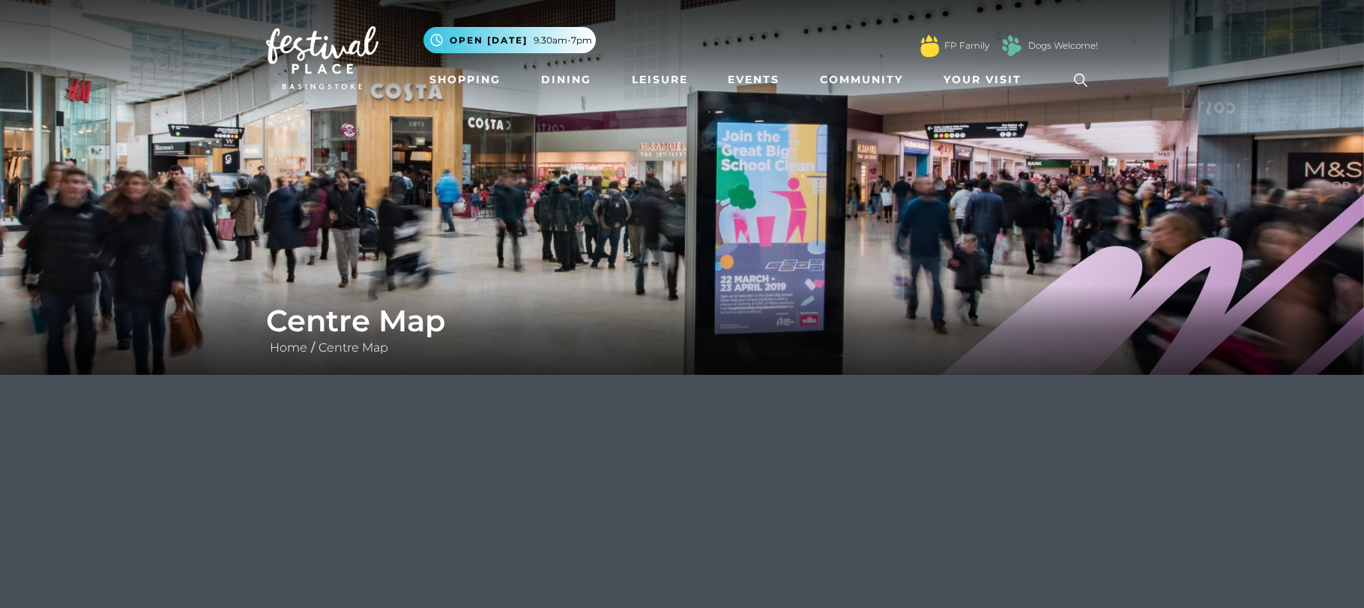 This screenshot has height=608, width=1364. What do you see at coordinates (682, 321) in the screenshot?
I see `h1: Centre Map` at bounding box center [682, 321].